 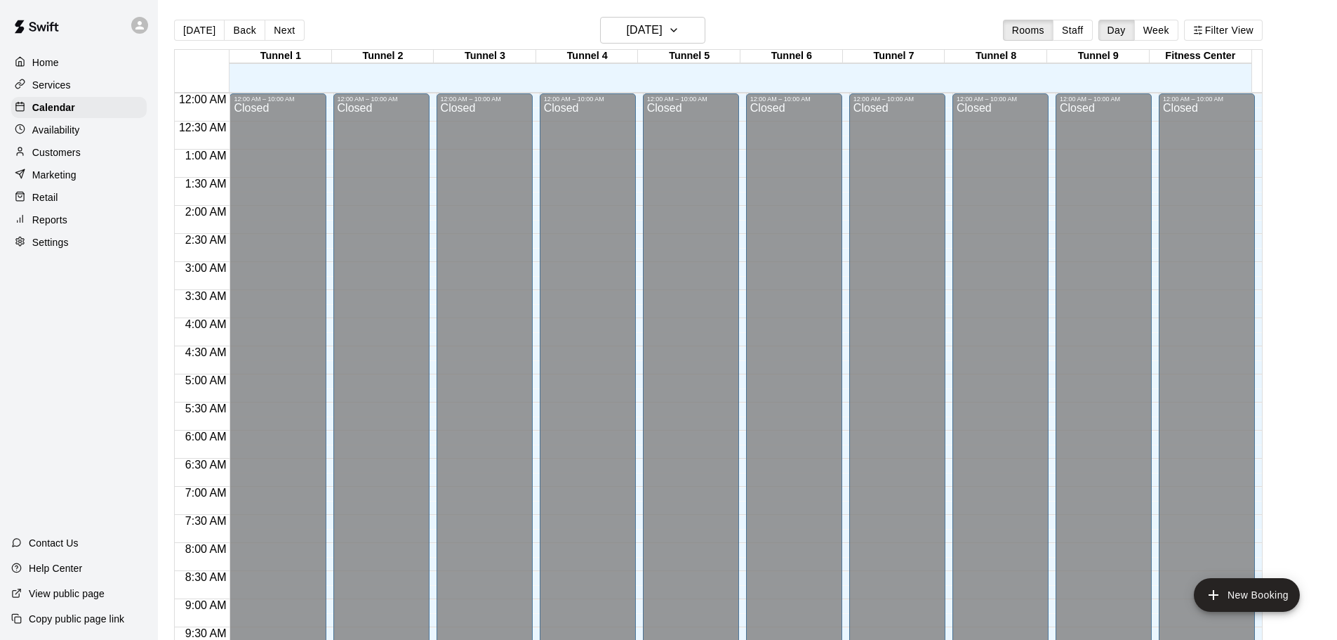 What do you see at coordinates (1201, 56) in the screenshot?
I see `div: Fitness Center` at bounding box center [1201, 56].